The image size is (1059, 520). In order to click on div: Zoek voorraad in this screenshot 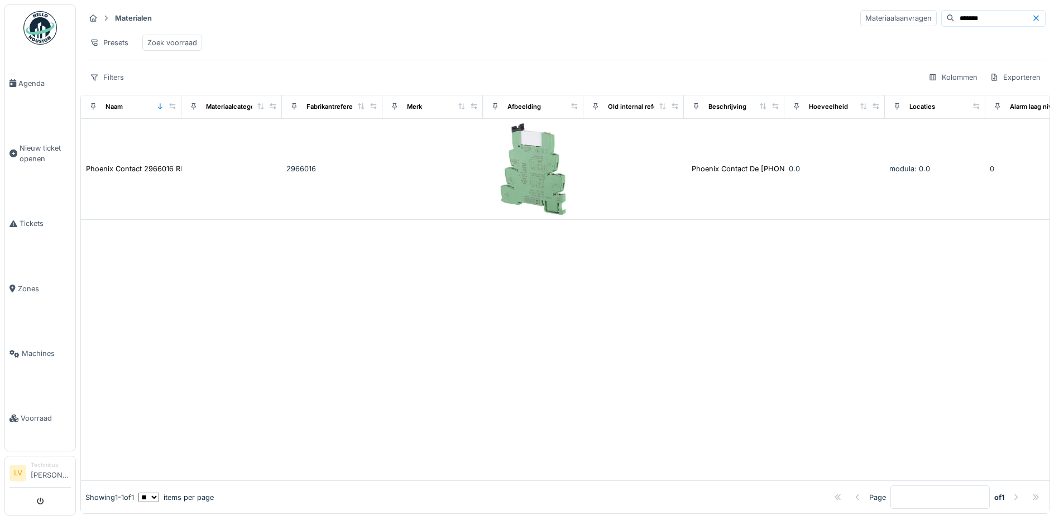, I will do `click(172, 42)`.